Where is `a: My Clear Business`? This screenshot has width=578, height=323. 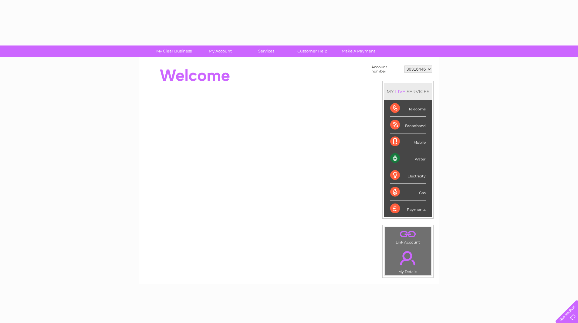 a: My Clear Business is located at coordinates (174, 51).